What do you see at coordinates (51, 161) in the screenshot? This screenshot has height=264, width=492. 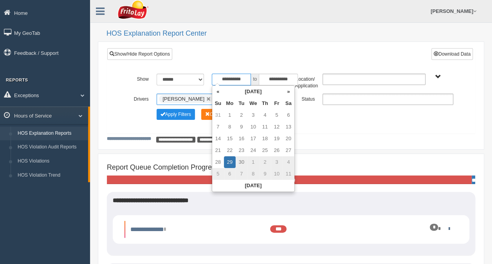 I see `a: HOS Violations` at bounding box center [51, 161].